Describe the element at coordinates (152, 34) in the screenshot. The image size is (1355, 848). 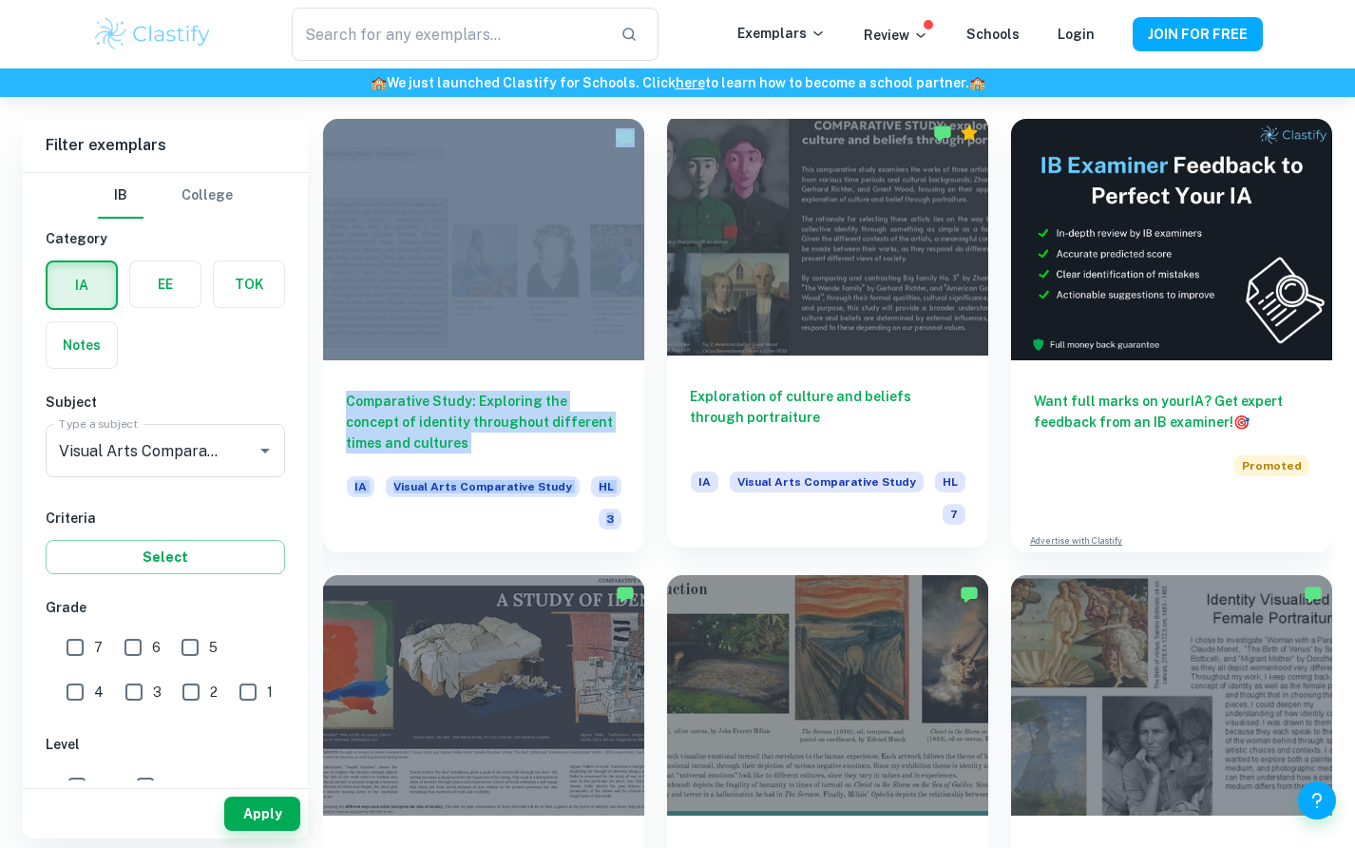
I see `a: Clastify logo` at that location.